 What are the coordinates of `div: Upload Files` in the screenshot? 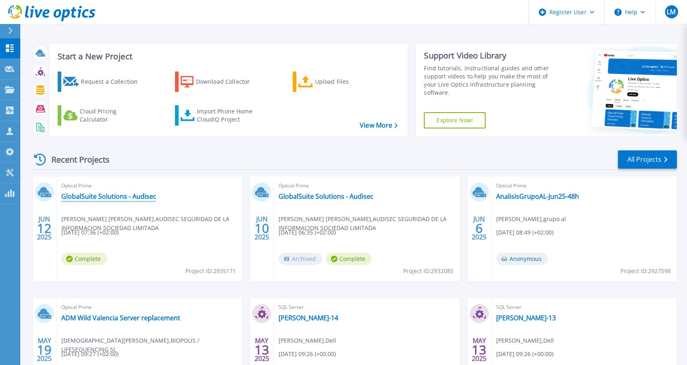 It's located at (348, 82).